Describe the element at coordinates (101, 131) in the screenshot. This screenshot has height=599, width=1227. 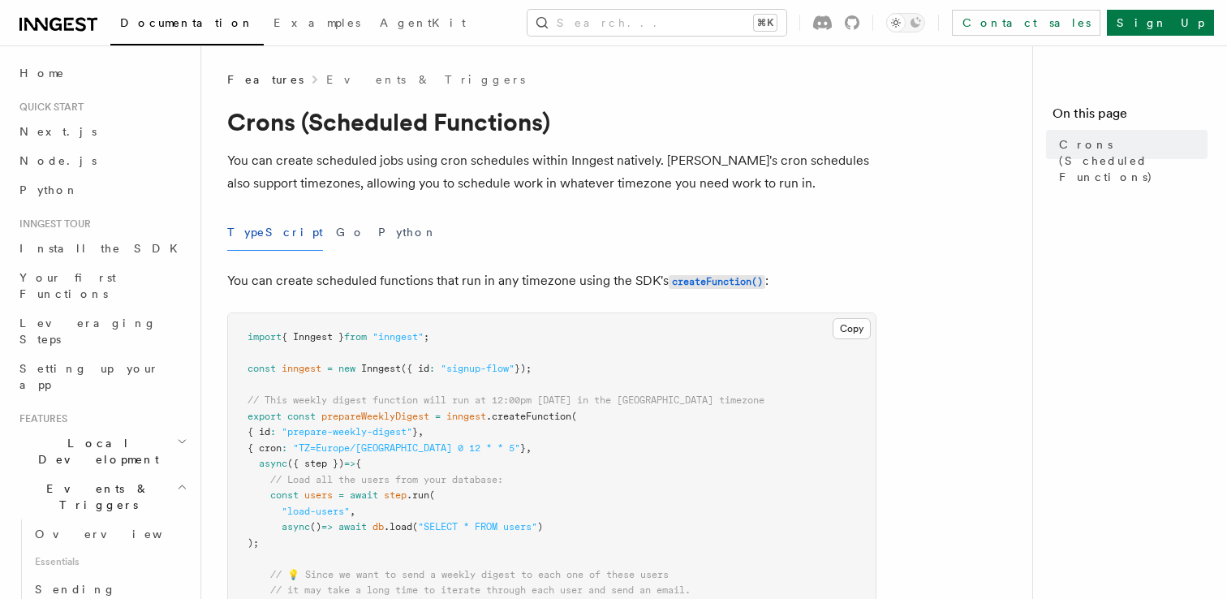
I see `a: Next.js` at that location.